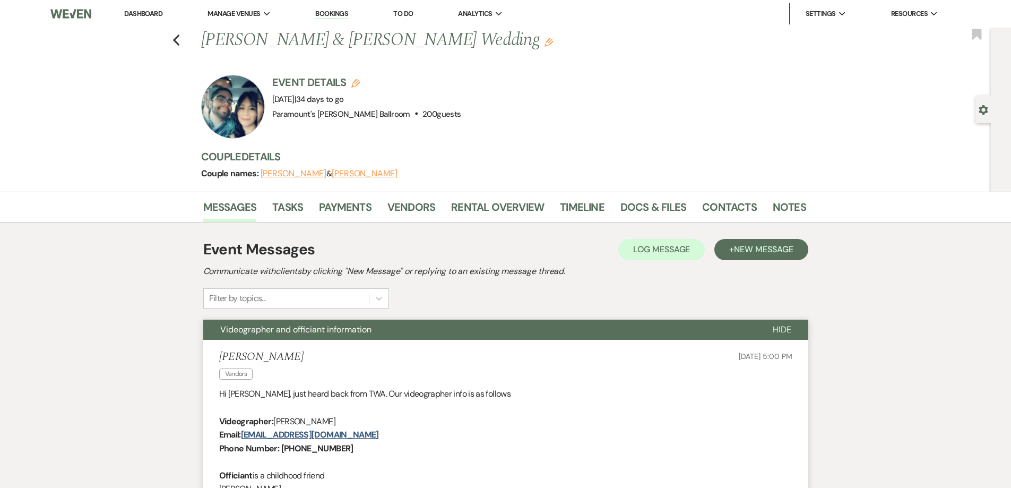  Describe the element at coordinates (761, 249) in the screenshot. I see `button: +New Message` at that location.